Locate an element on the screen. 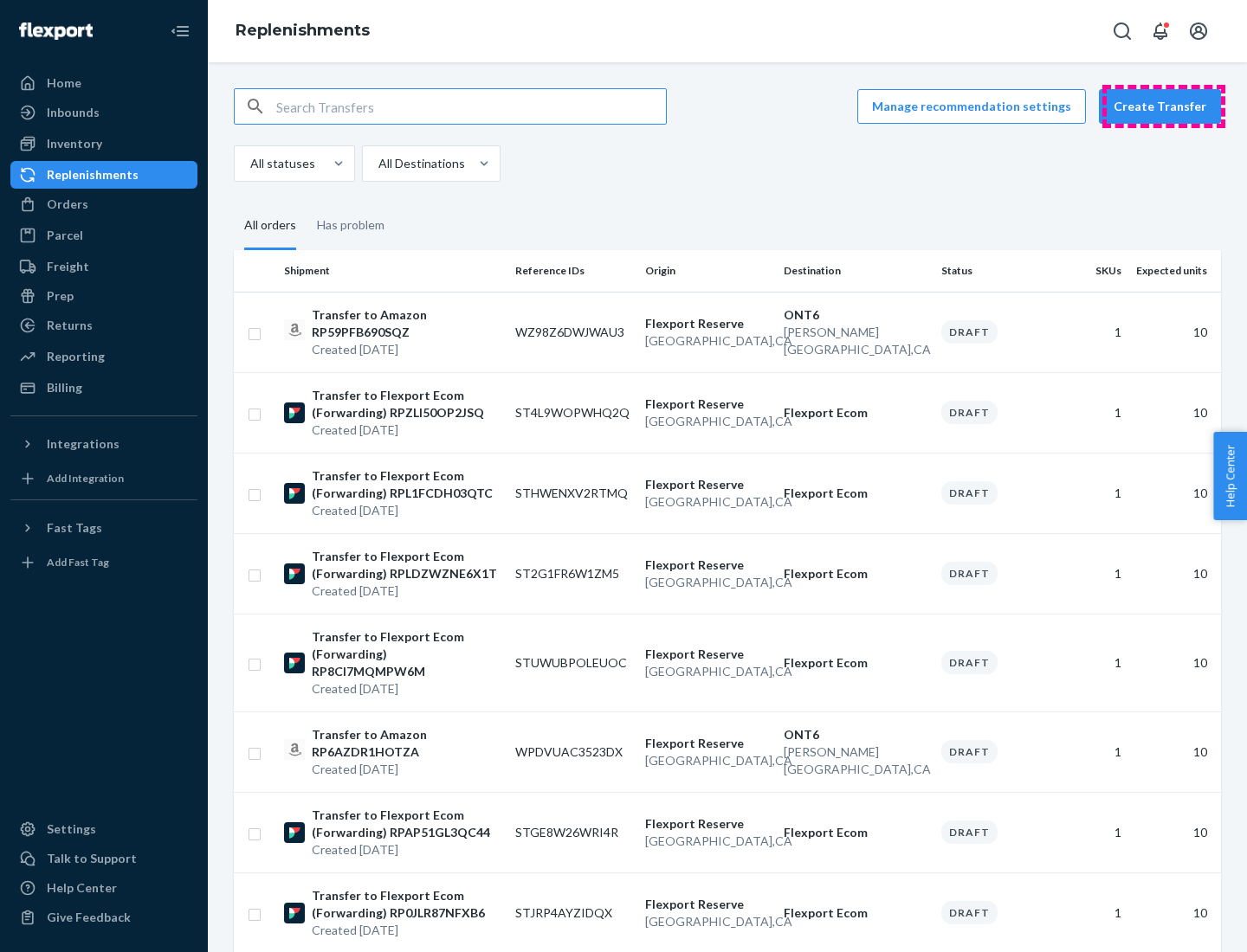  img: Flexport logo is located at coordinates (55, 31).